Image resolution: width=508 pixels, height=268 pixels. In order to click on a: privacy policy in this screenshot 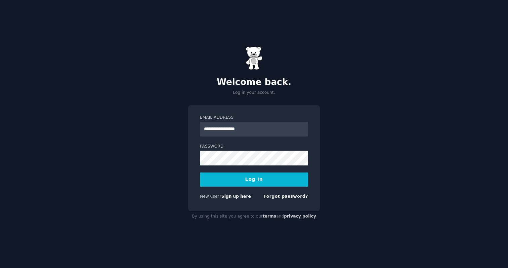, I will do `click(300, 216)`.